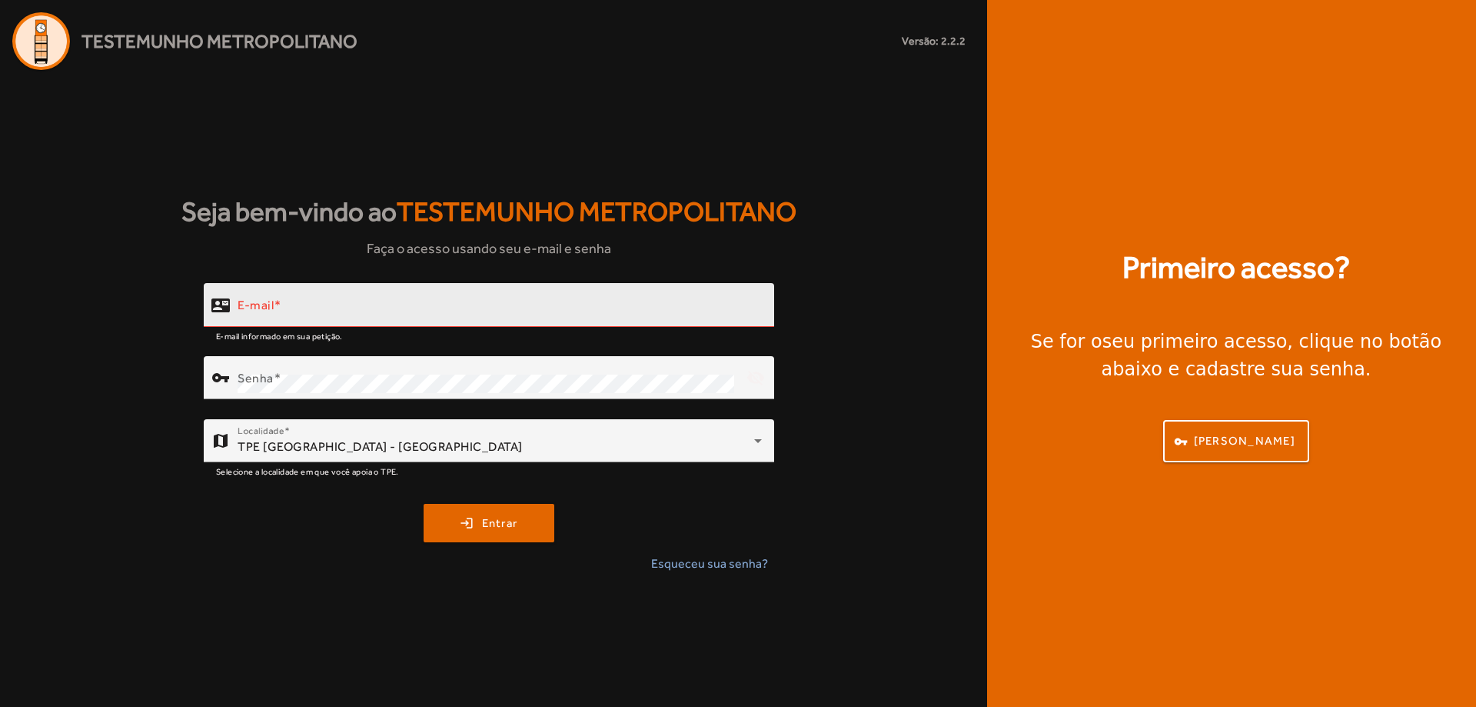 Image resolution: width=1476 pixels, height=707 pixels. What do you see at coordinates (489, 211) in the screenshot?
I see `strong: Seja bem-vindo ao` at bounding box center [489, 211].